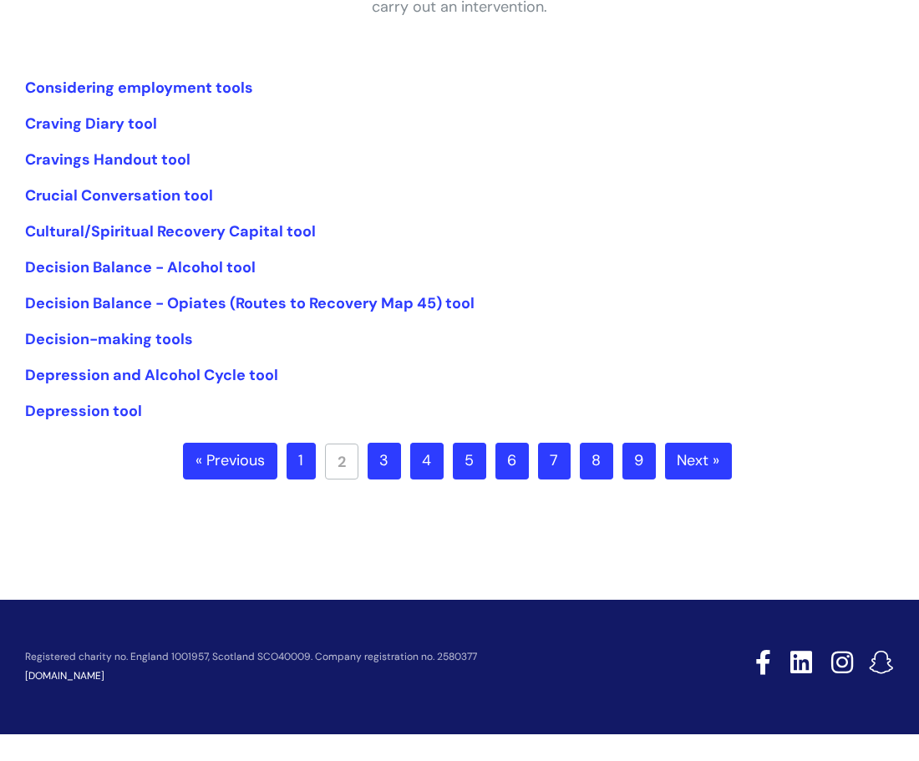 This screenshot has width=919, height=761. Describe the element at coordinates (230, 461) in the screenshot. I see `a: « Previous` at that location.